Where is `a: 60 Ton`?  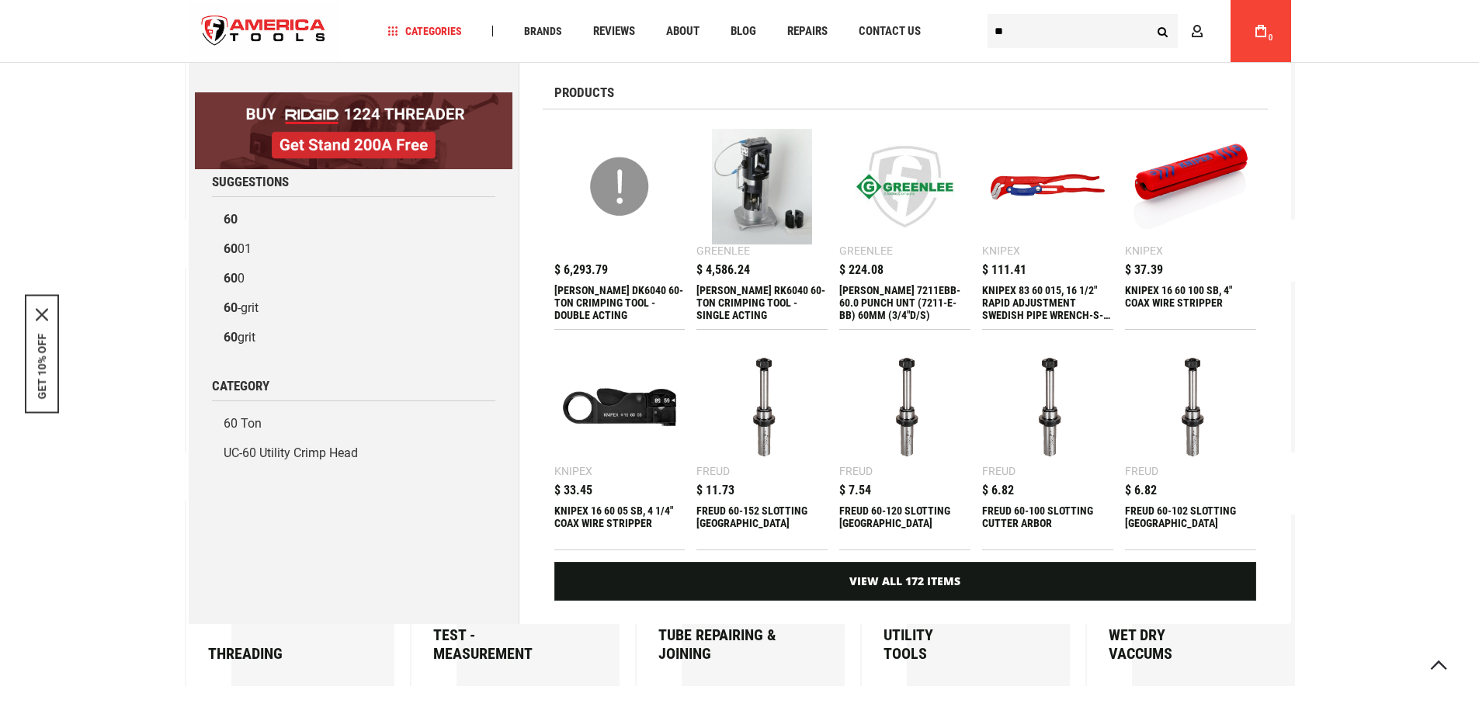
a: 60 Ton is located at coordinates (353, 424).